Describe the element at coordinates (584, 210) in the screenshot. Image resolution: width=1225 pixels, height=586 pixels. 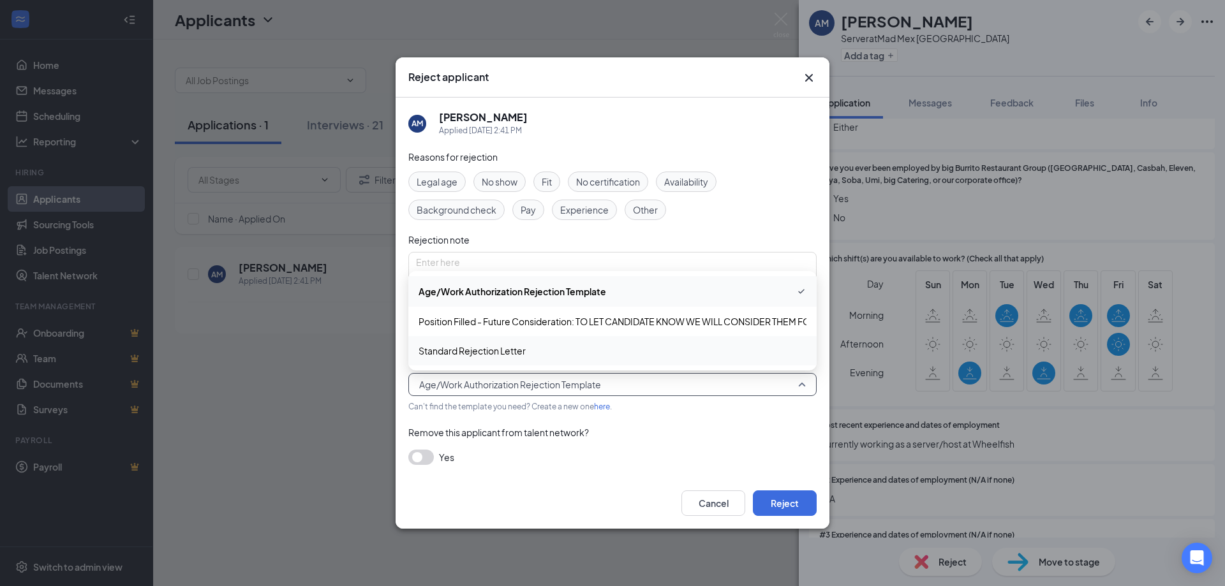
I see `span: Experience` at that location.